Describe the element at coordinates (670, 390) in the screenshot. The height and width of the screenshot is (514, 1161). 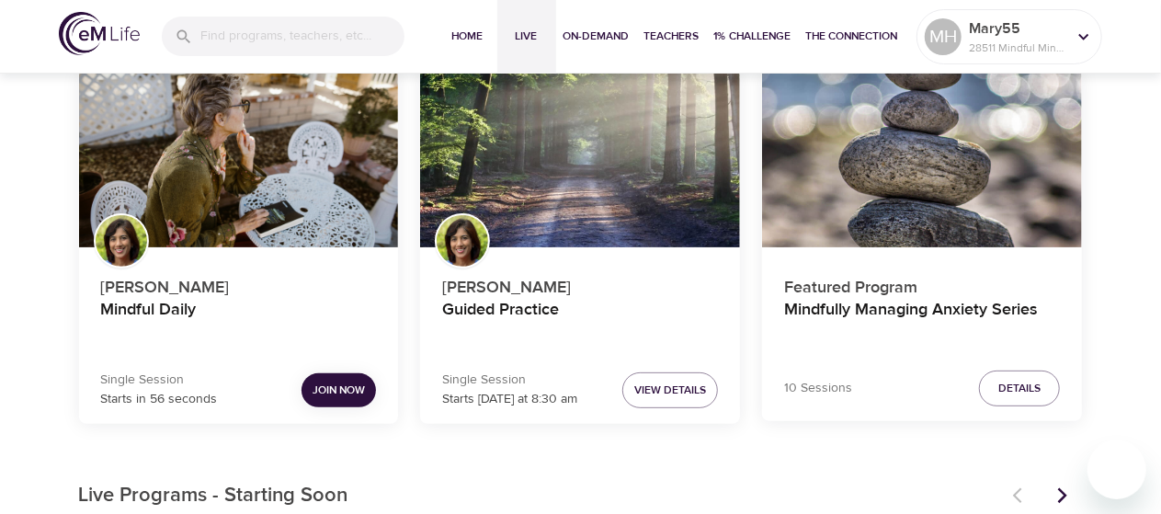
I see `span: View Details` at that location.